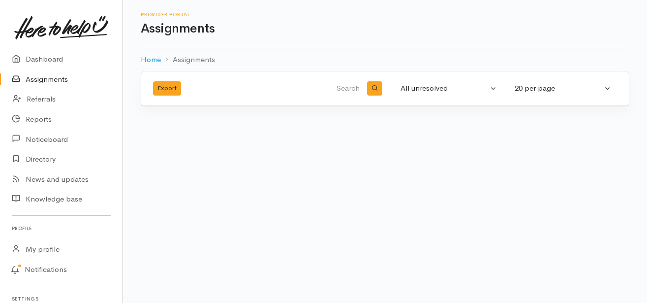 This screenshot has height=303, width=647. What do you see at coordinates (188, 60) in the screenshot?
I see `li: Assignments` at bounding box center [188, 60].